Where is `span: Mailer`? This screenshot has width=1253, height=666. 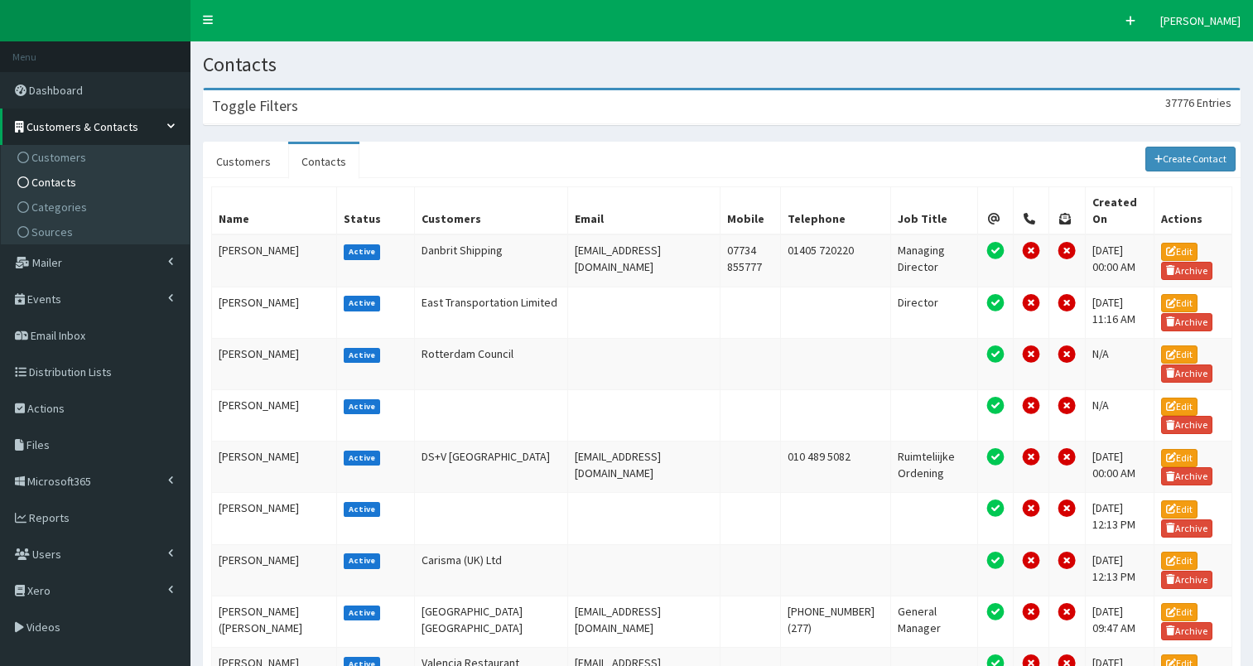
span: Mailer is located at coordinates (47, 262).